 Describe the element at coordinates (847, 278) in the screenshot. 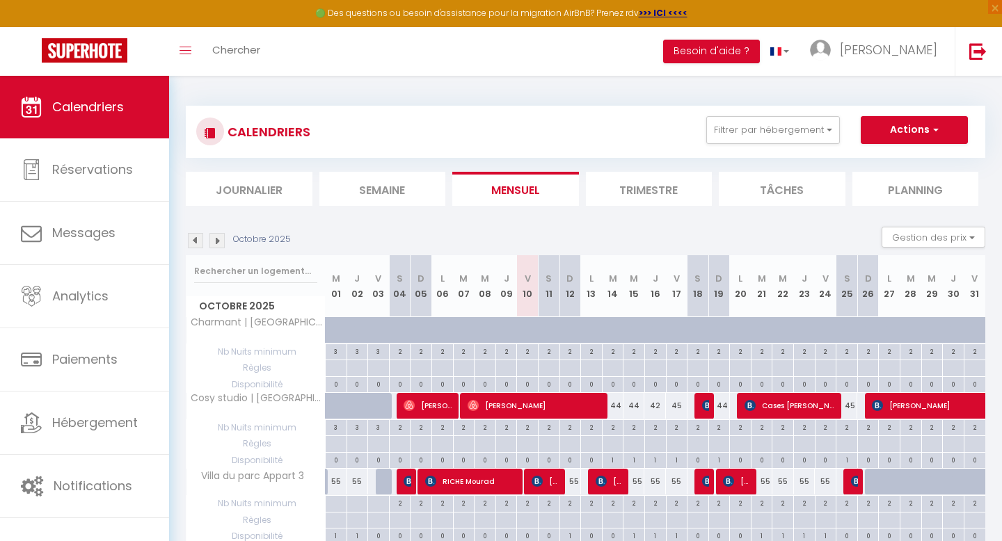

I see `abbr: S` at that location.